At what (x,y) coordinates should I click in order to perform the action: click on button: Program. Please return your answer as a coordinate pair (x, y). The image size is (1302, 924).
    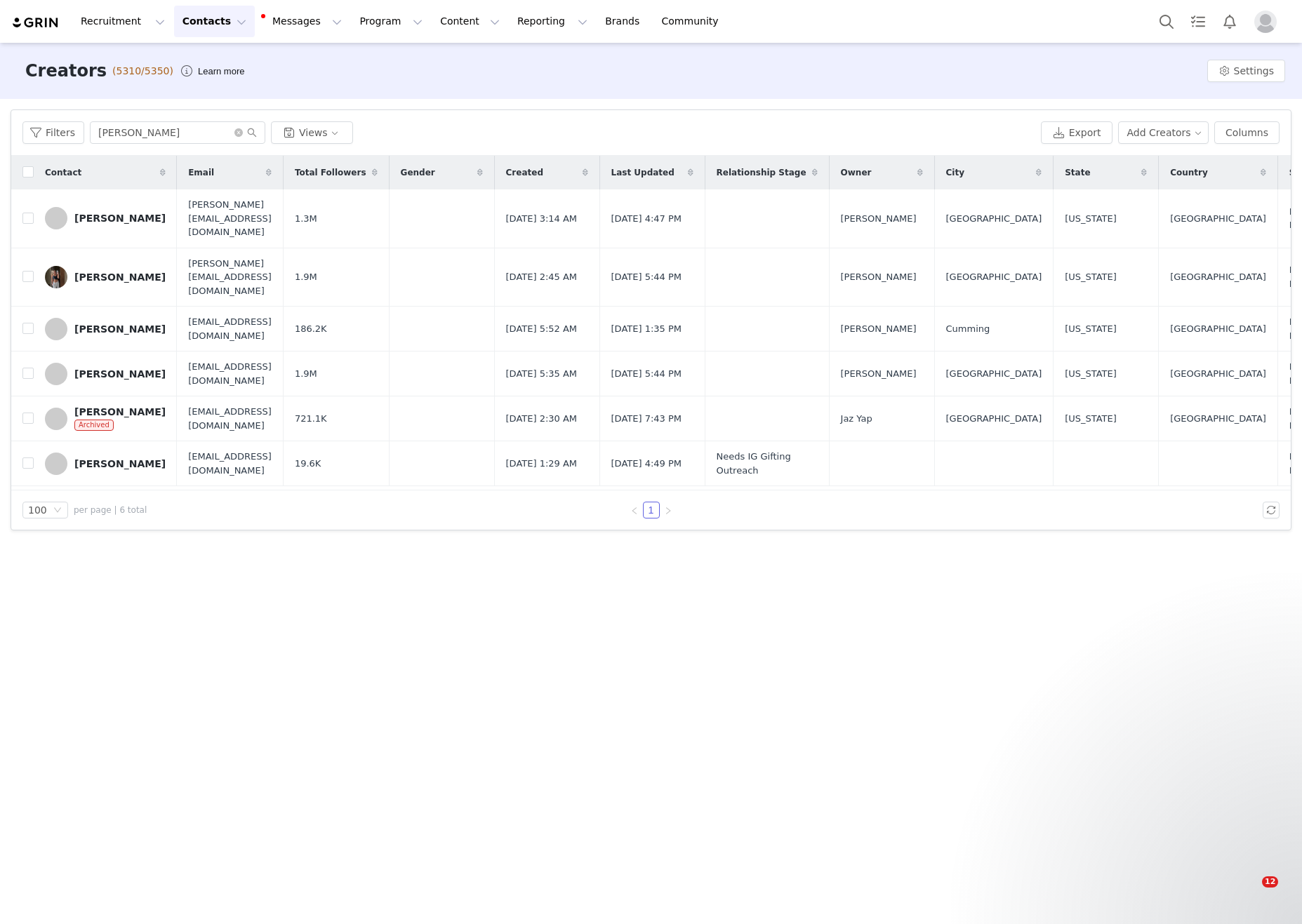
    Looking at the image, I should click on (391, 21).